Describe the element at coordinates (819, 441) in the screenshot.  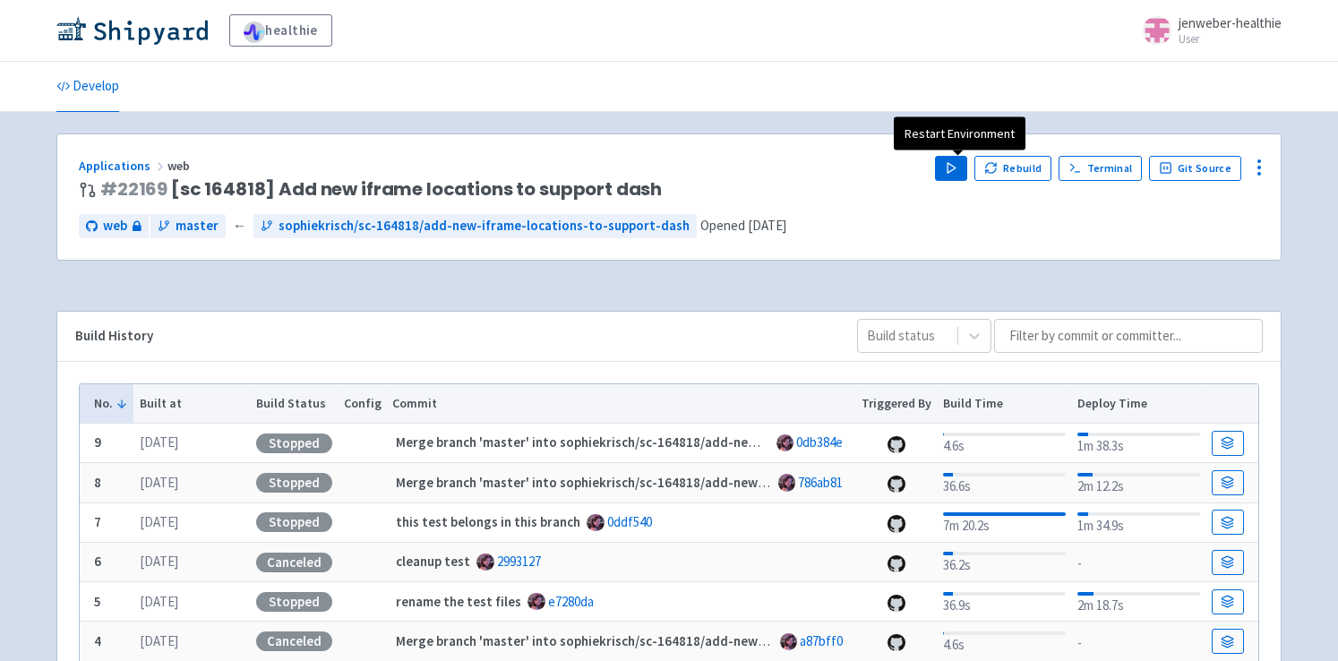
I see `a: 0db384e` at that location.